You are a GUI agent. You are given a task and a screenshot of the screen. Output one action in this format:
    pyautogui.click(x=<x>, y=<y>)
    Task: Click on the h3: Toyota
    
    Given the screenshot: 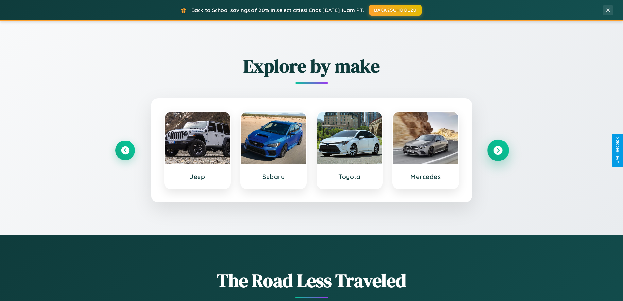 What is the action you would take?
    pyautogui.click(x=350, y=176)
    